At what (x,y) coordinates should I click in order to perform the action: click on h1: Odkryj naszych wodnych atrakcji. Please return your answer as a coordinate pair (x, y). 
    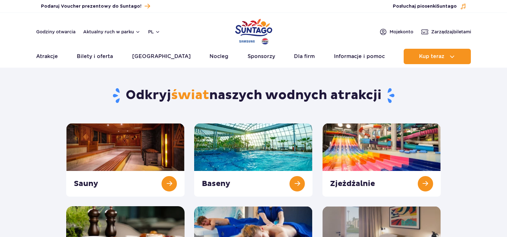
    Looking at the image, I should click on (253, 95).